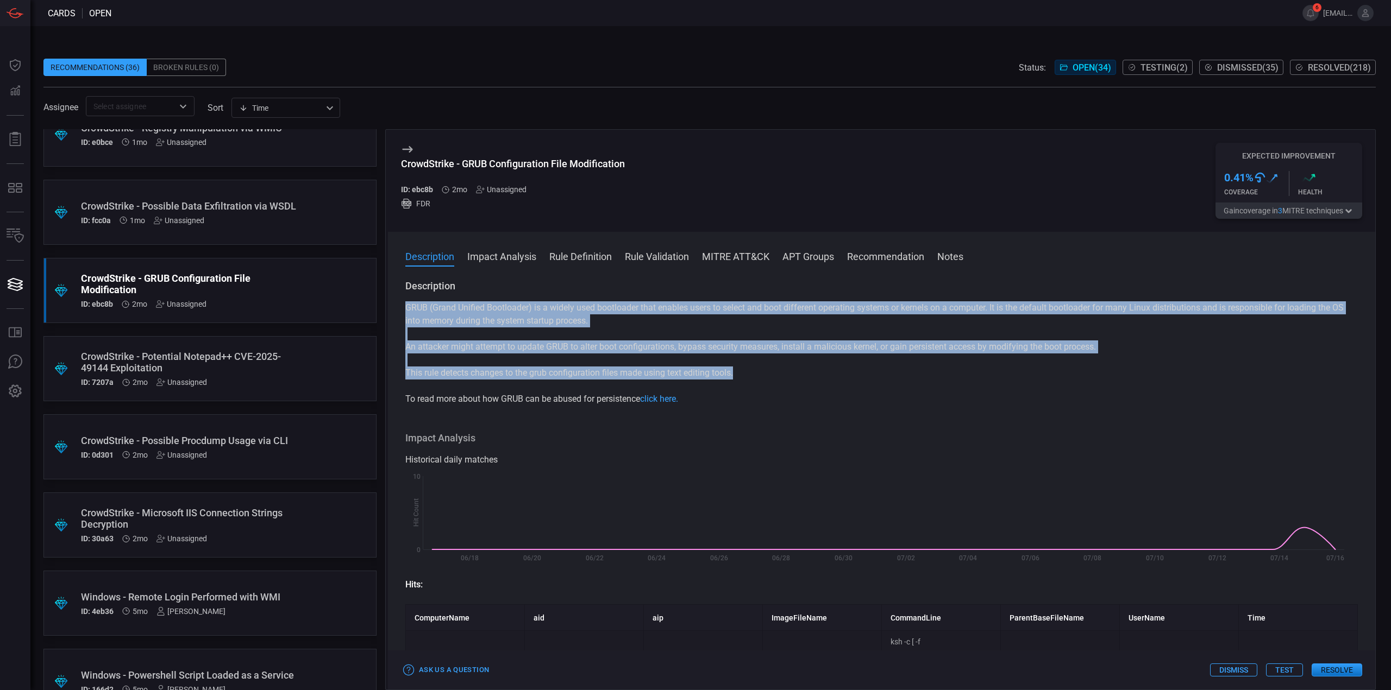 This screenshot has height=690, width=1391. I want to click on text: 06/26, so click(719, 558).